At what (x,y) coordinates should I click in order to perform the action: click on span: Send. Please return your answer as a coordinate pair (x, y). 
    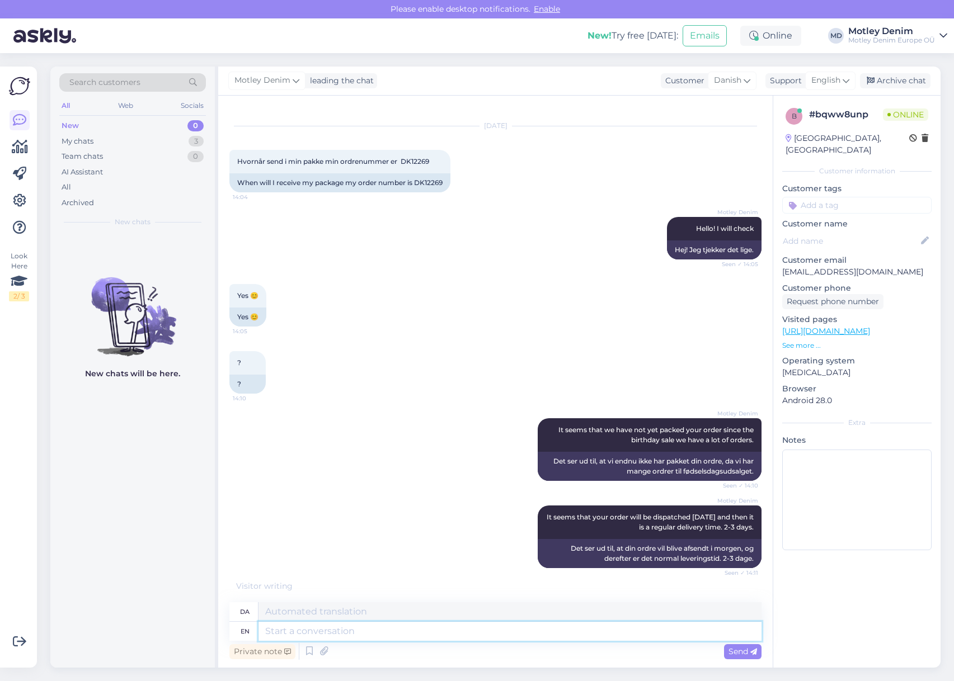
    Looking at the image, I should click on (742, 652).